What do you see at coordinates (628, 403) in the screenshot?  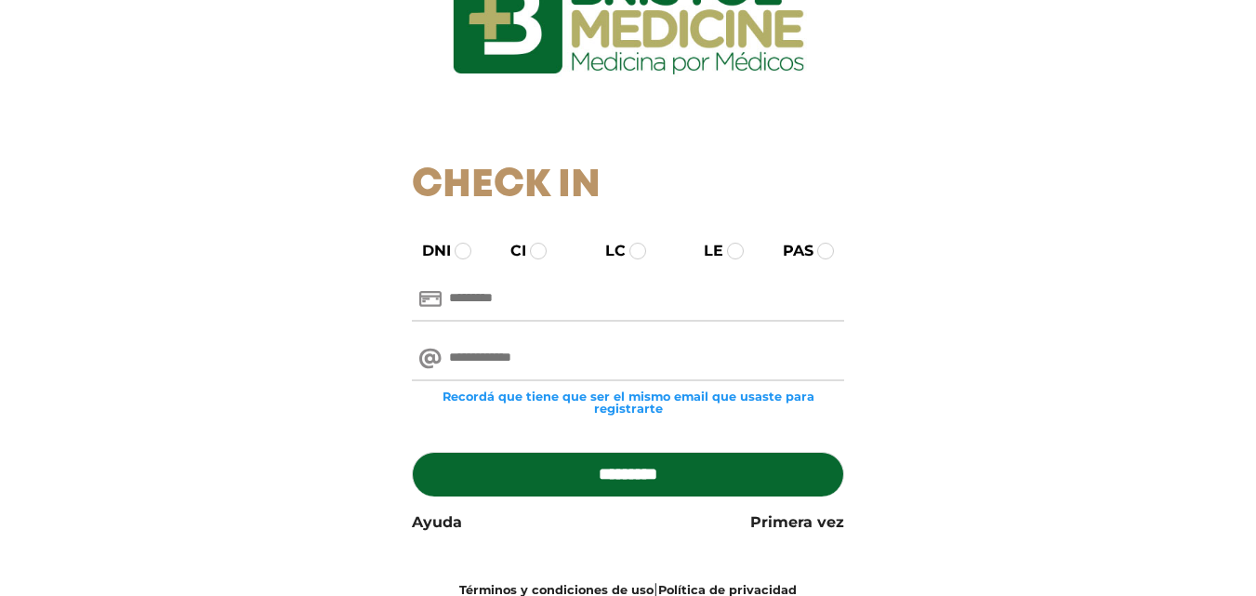 I see `small: Recordá que tiene que ser el mismo email que usaste para registrarte` at bounding box center [628, 403].